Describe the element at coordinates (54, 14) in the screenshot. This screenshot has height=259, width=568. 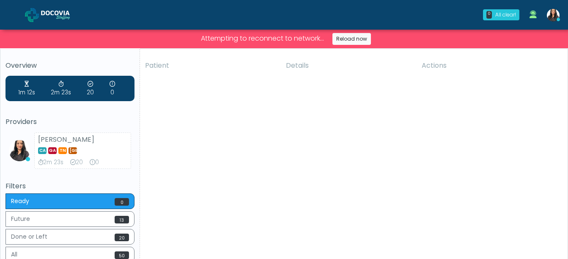
I see `a: Docovia` at that location.